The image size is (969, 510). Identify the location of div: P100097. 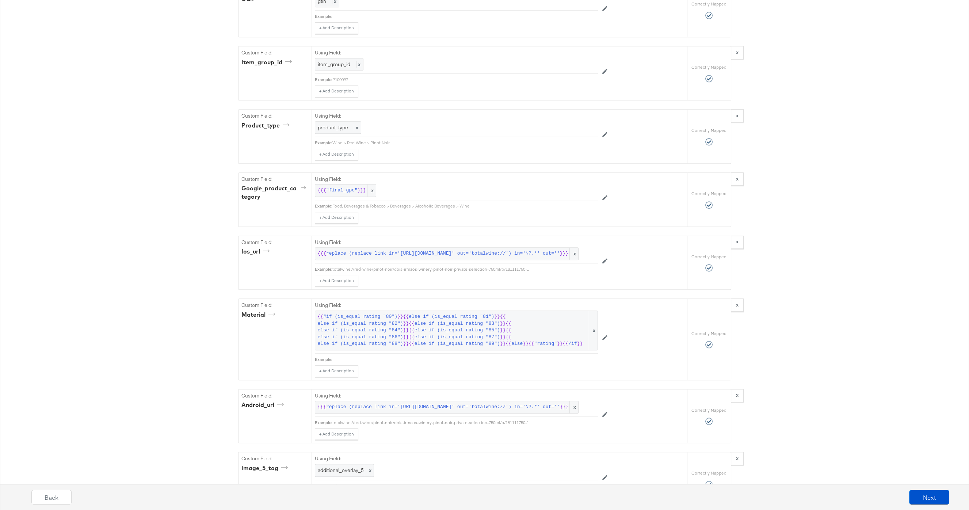
(465, 80).